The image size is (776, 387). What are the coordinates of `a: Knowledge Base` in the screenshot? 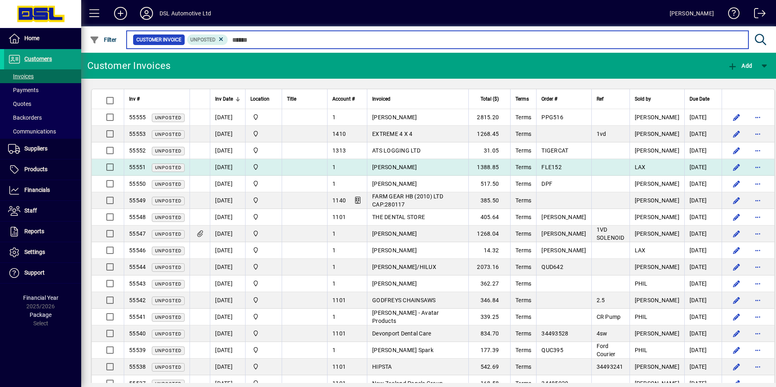 It's located at (731, 15).